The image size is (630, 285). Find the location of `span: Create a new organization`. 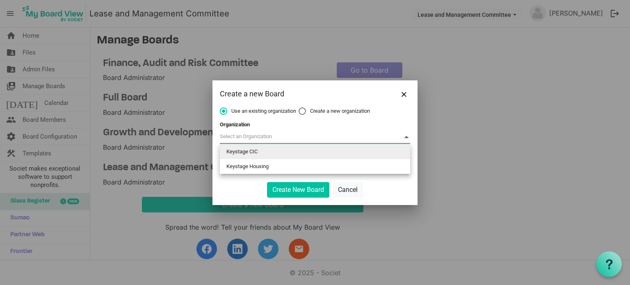

span: Create a new organization is located at coordinates (334, 111).